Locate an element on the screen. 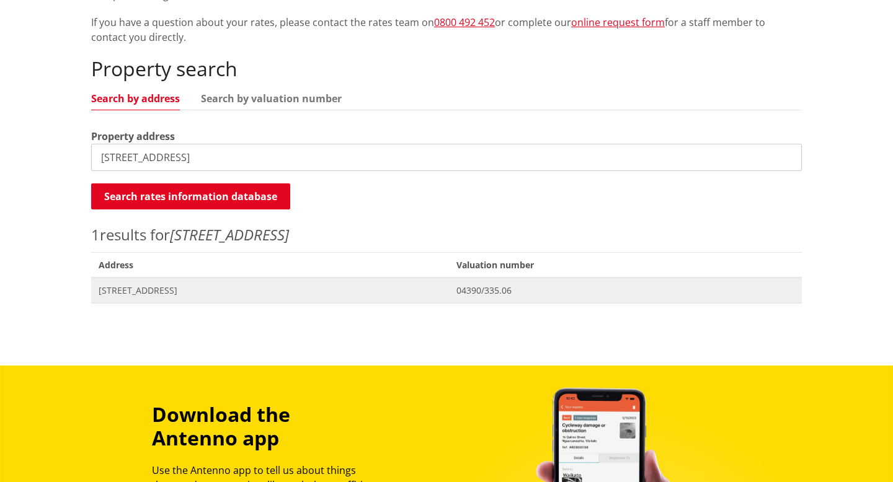 This screenshot has height=482, width=893. span: 04390/335.06 is located at coordinates (625, 291).